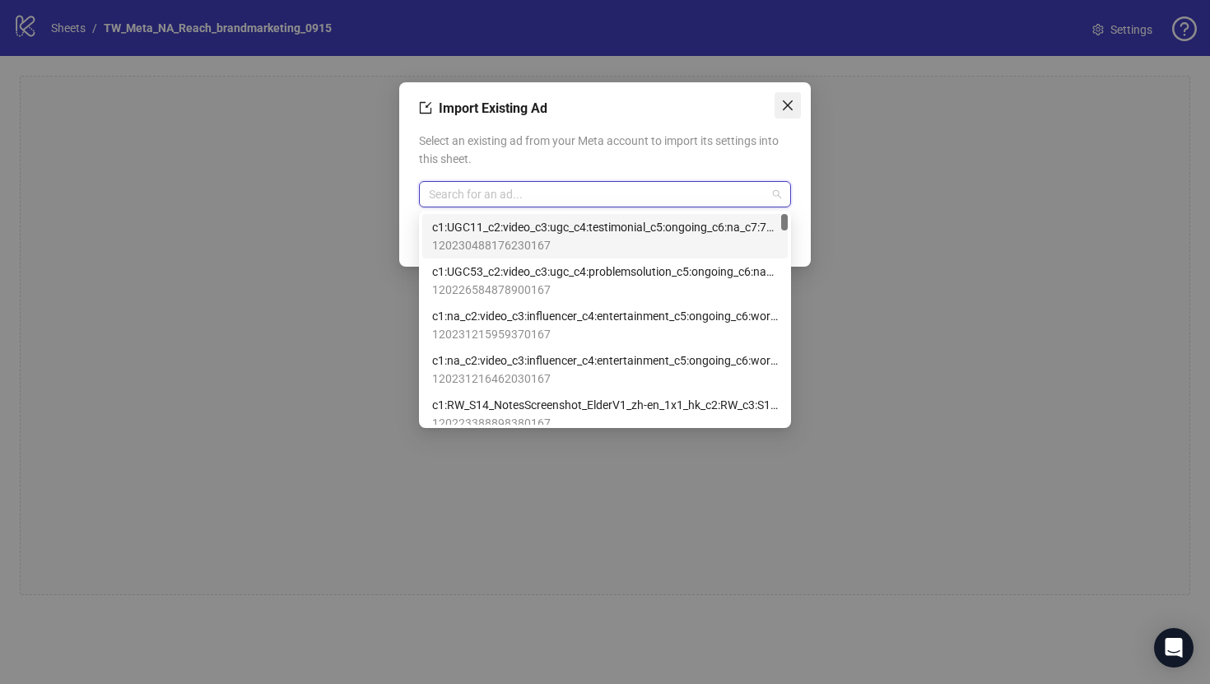 This screenshot has width=1210, height=684. I want to click on span: c1:UGC11_c2:video_c3:ugc_c4:testimonial_c5:ongoing_c6:na_c7:70dollars_c8:mochi-1080x1920, so click(605, 227).